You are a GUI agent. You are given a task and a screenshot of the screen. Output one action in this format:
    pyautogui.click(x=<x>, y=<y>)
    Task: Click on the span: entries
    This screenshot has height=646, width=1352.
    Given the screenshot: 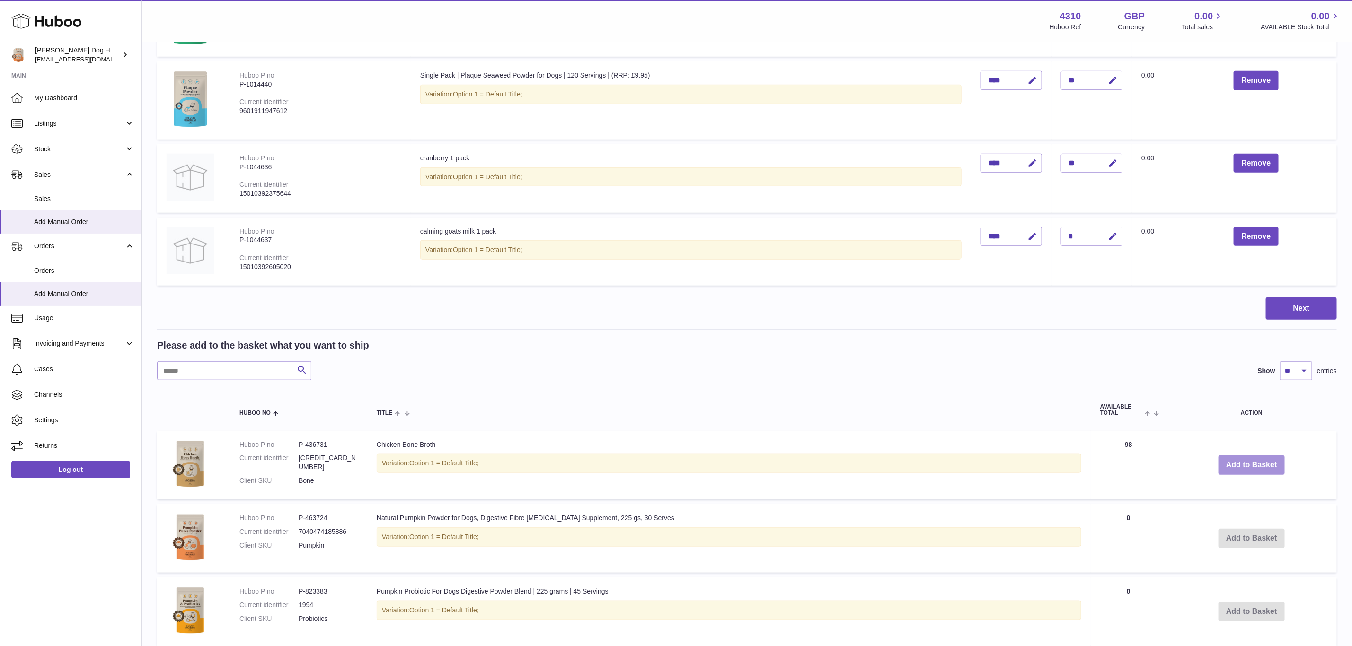 What is the action you would take?
    pyautogui.click(x=1327, y=371)
    